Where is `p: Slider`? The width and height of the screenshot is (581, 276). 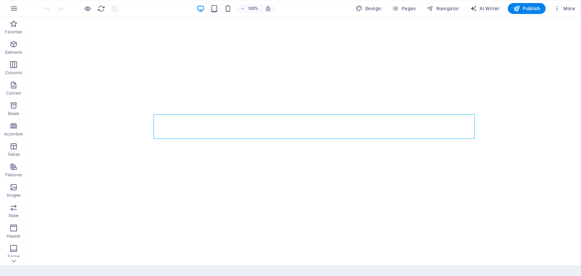 p: Slider is located at coordinates (14, 216).